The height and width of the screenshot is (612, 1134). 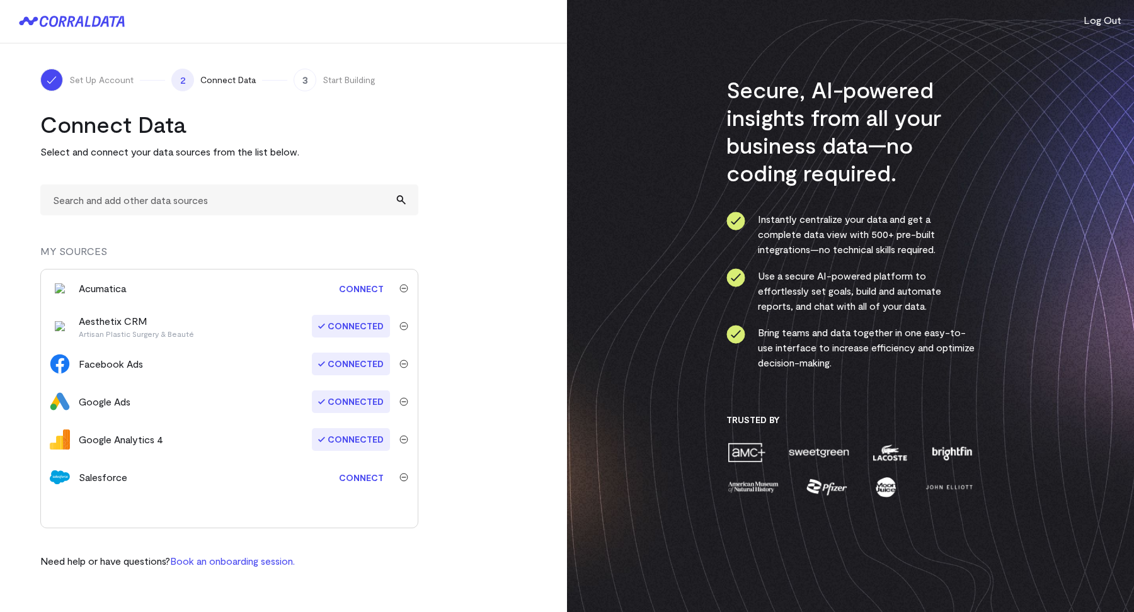 I want to click on img: moon-juice-c312e729.png, so click(x=886, y=487).